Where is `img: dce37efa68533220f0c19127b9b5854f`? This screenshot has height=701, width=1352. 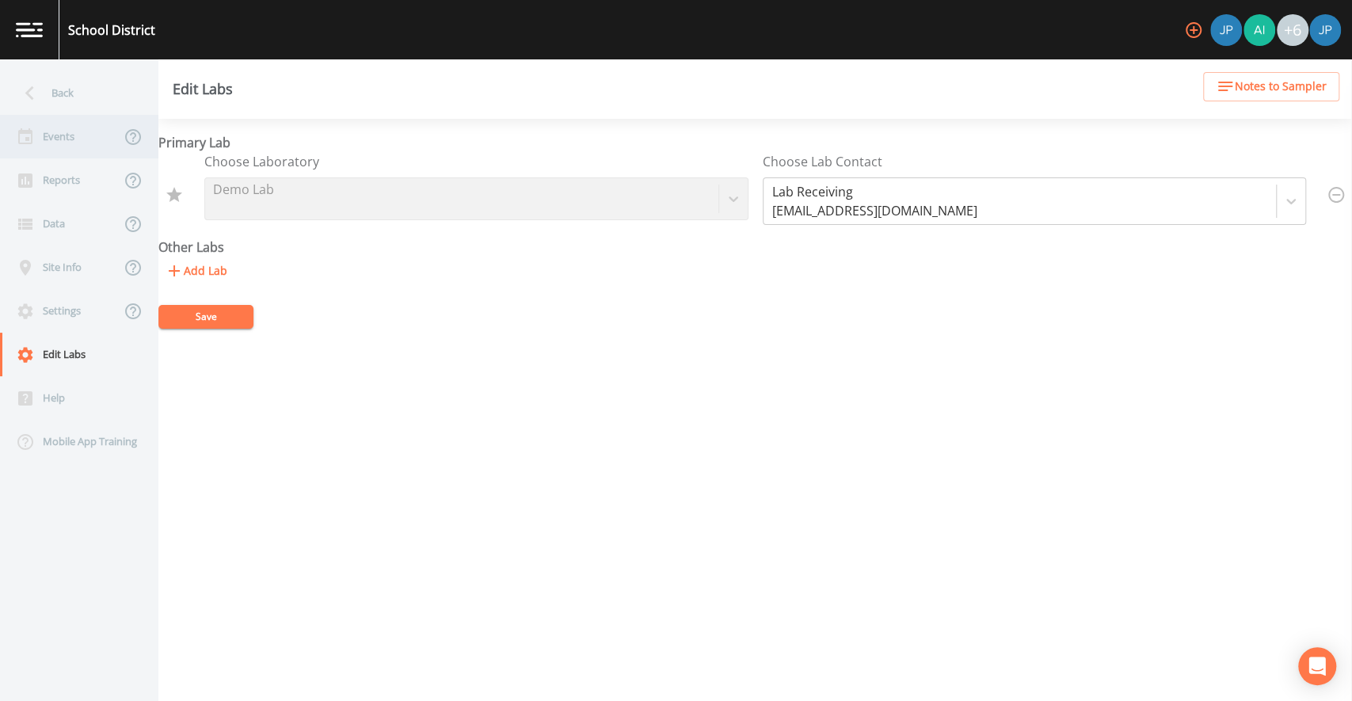 img: dce37efa68533220f0c19127b9b5854f is located at coordinates (1260, 30).